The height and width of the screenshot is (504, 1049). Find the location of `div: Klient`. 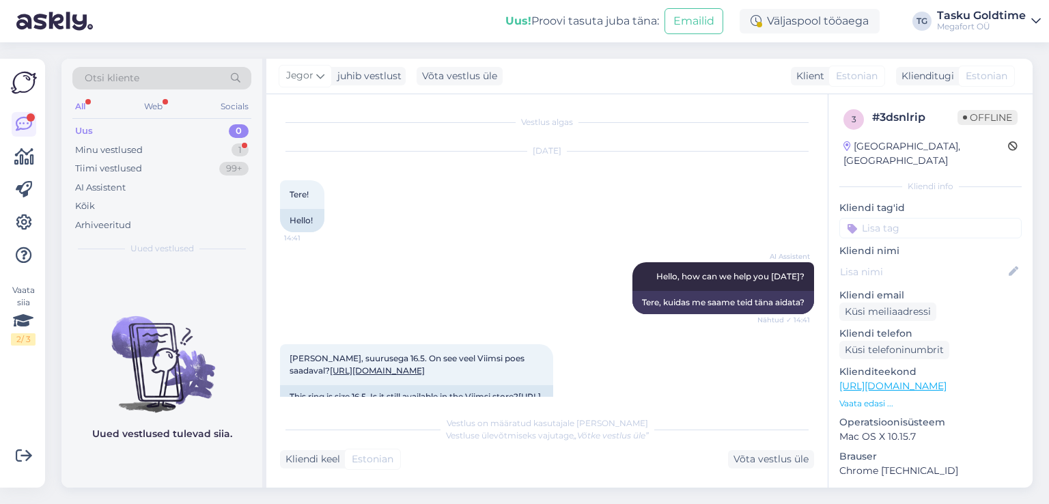

div: Klient is located at coordinates (808, 76).